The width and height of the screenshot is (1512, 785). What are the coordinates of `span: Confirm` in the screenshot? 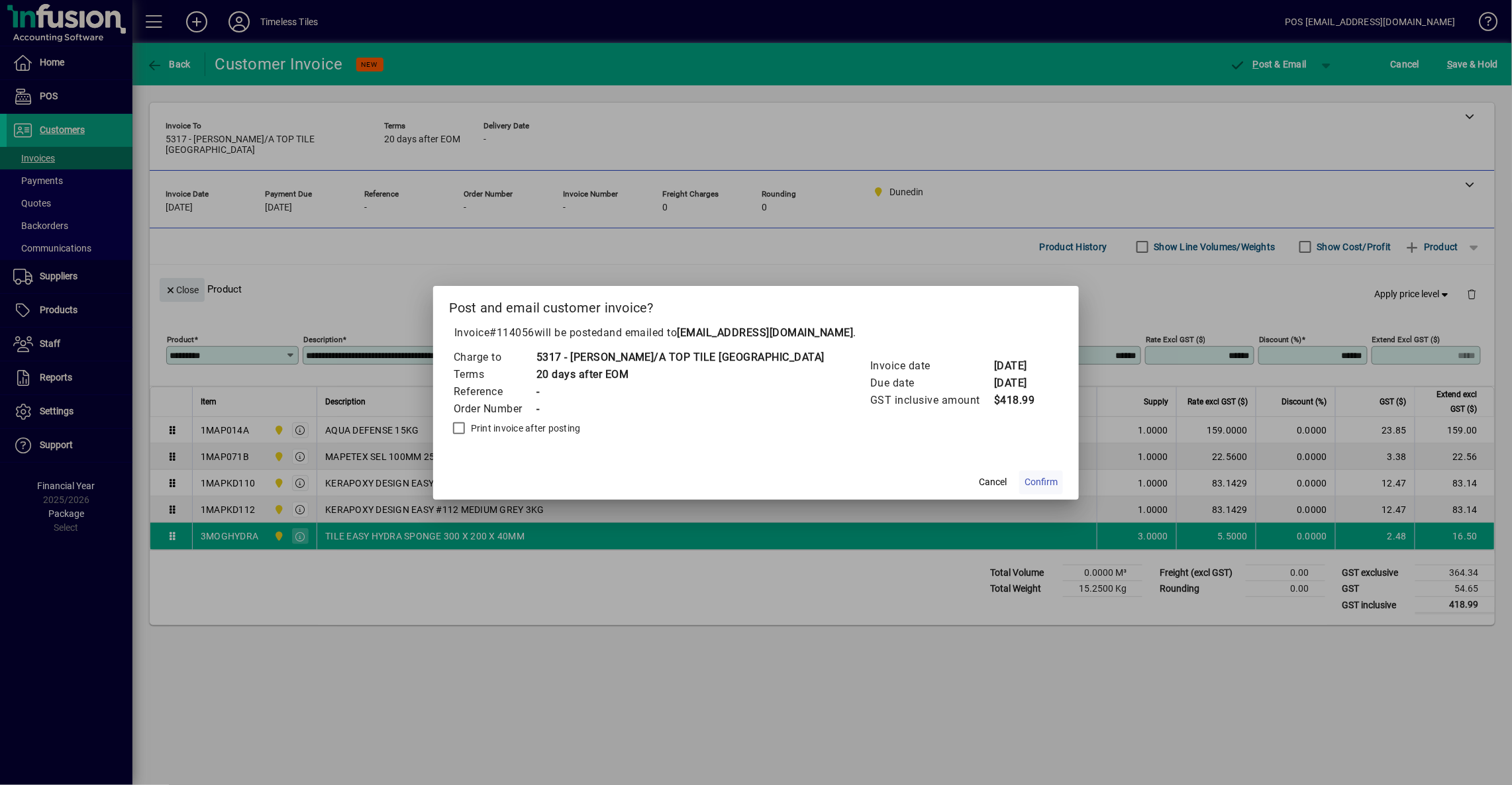 It's located at (1042, 482).